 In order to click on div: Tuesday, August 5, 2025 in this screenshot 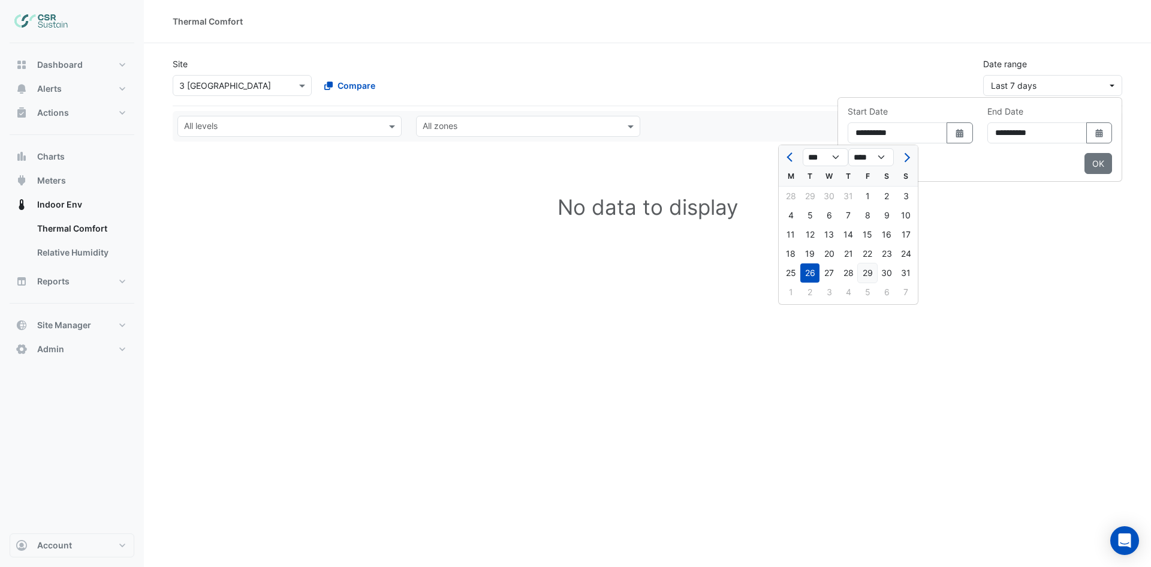, I will do `click(810, 215)`.